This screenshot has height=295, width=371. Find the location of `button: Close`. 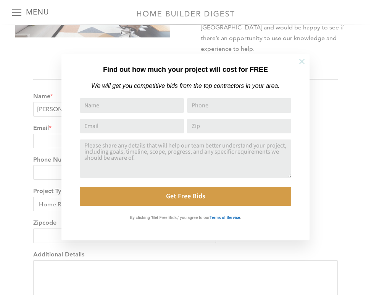

button: Close is located at coordinates (302, 61).